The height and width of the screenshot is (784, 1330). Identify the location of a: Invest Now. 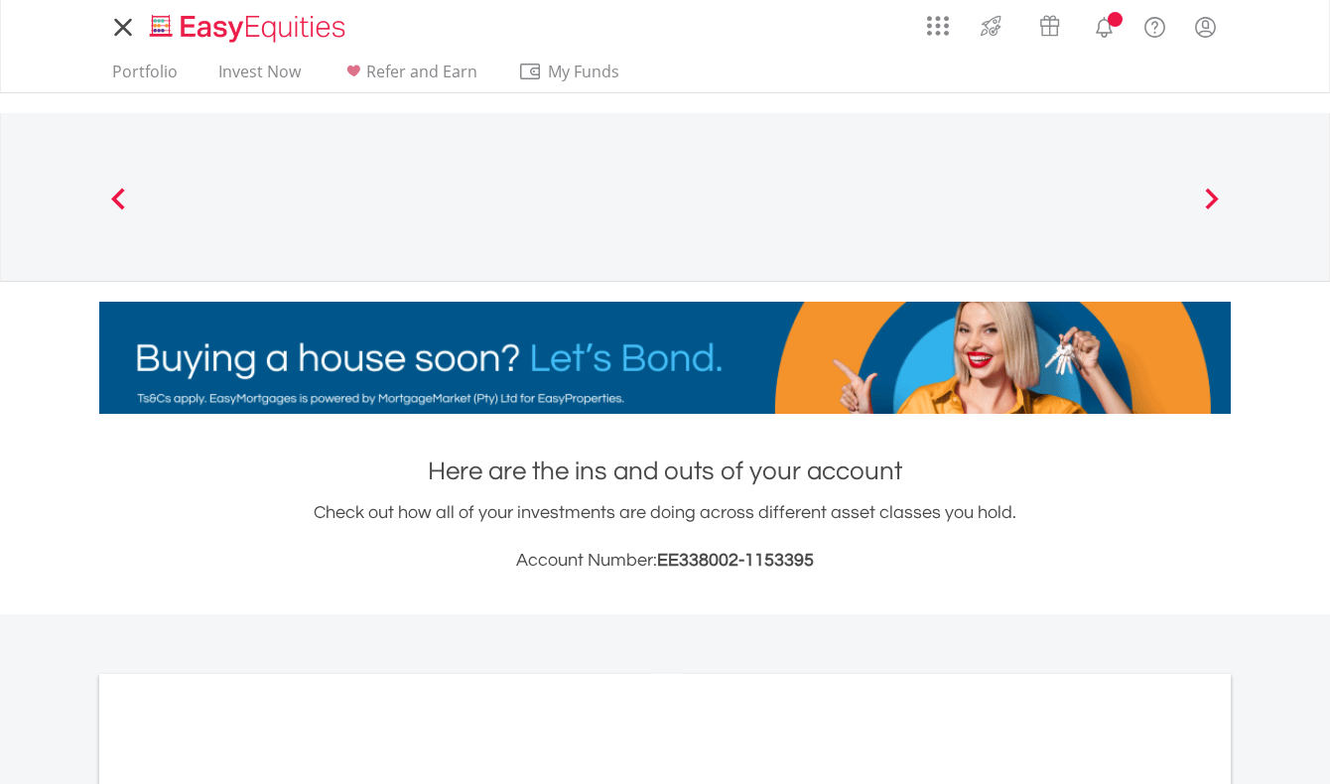
(259, 76).